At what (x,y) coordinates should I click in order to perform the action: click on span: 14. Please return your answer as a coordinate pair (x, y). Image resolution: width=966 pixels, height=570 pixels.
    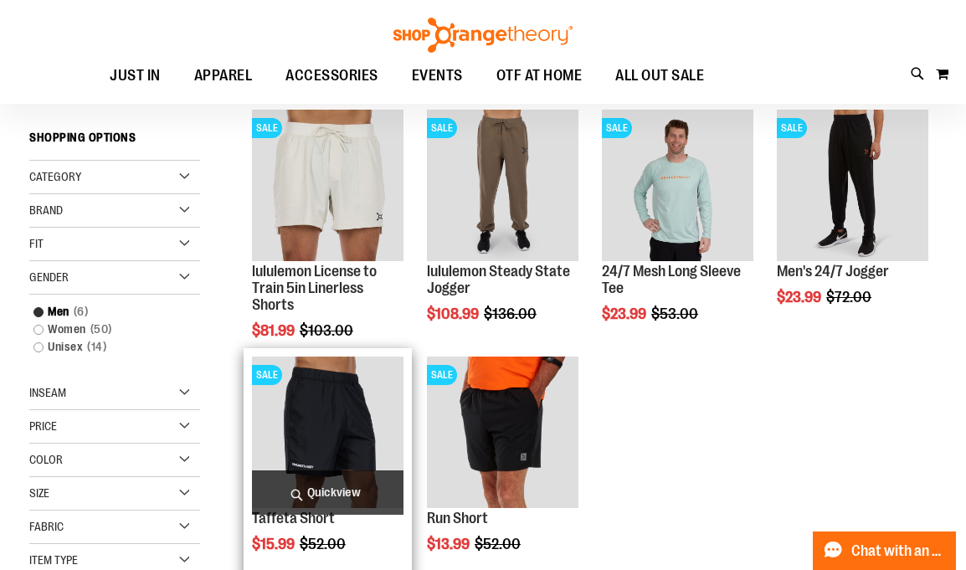
    Looking at the image, I should click on (96, 347).